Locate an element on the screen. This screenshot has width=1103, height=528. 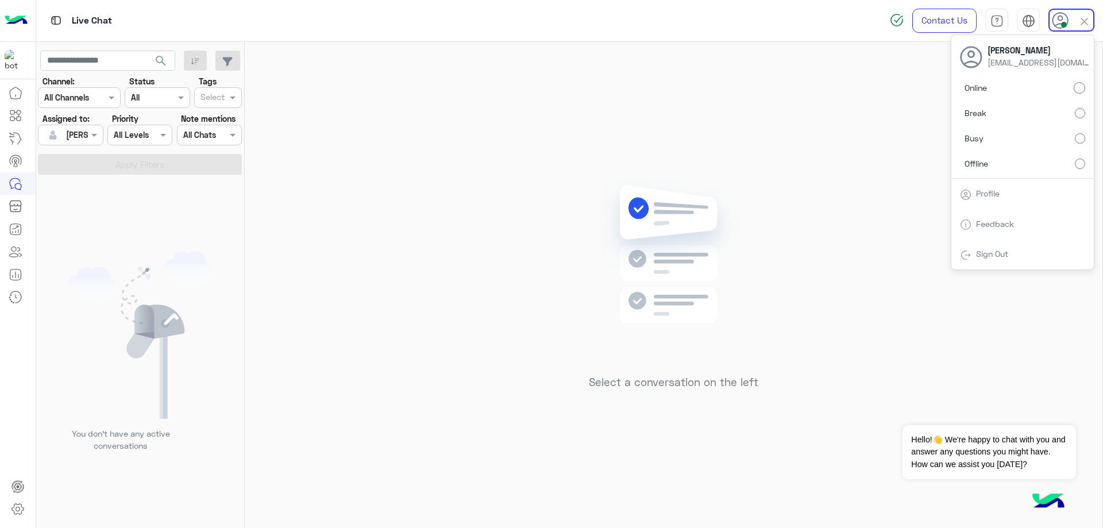
label: Note mentions is located at coordinates (208, 118).